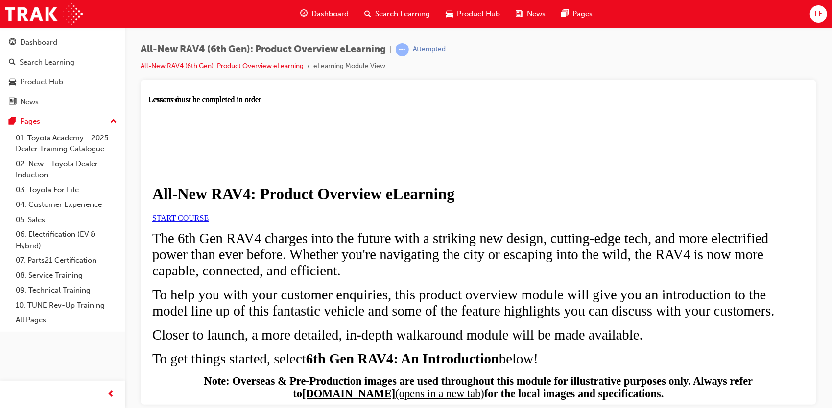 The image size is (832, 408). I want to click on span: LE, so click(818, 14).